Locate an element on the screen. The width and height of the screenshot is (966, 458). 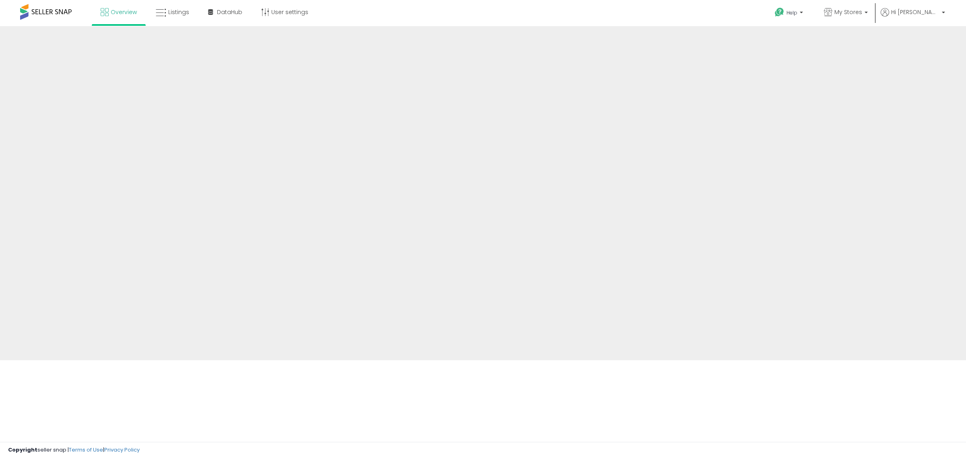
a: Help is located at coordinates (790, 14).